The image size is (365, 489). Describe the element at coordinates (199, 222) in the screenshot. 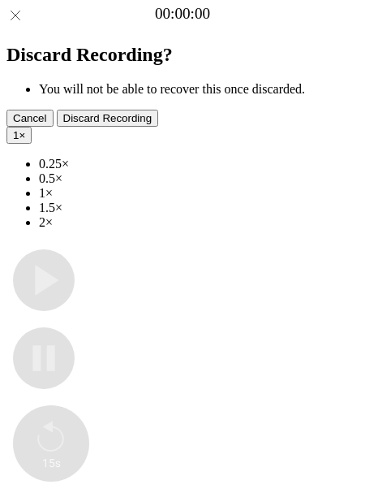

I see `li: 2×` at that location.